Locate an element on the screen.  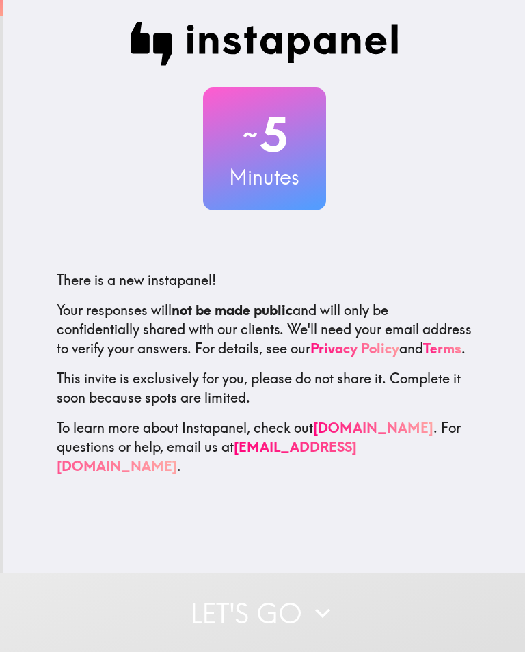
p: This invite is exclusively for you, please do not share it. Complete it soon because spots are li... is located at coordinates (265, 388).